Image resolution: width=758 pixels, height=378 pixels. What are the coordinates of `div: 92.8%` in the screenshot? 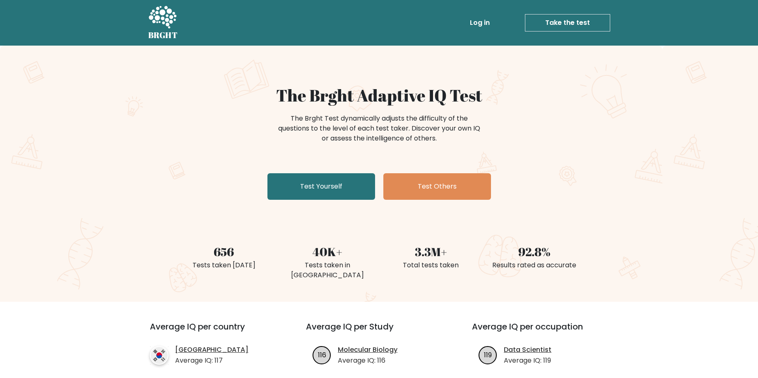 It's located at (535, 251).